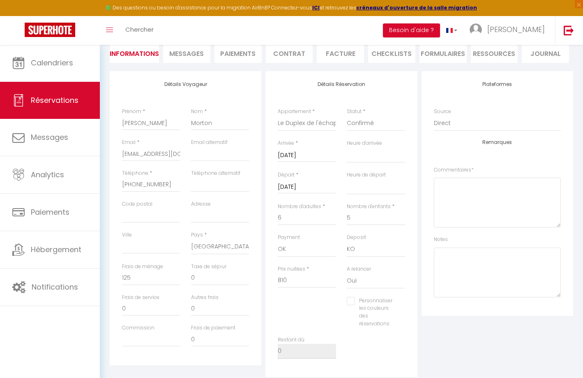 The height and width of the screenshot is (378, 583). What do you see at coordinates (50, 30) in the screenshot?
I see `img: Super Booking` at bounding box center [50, 30].